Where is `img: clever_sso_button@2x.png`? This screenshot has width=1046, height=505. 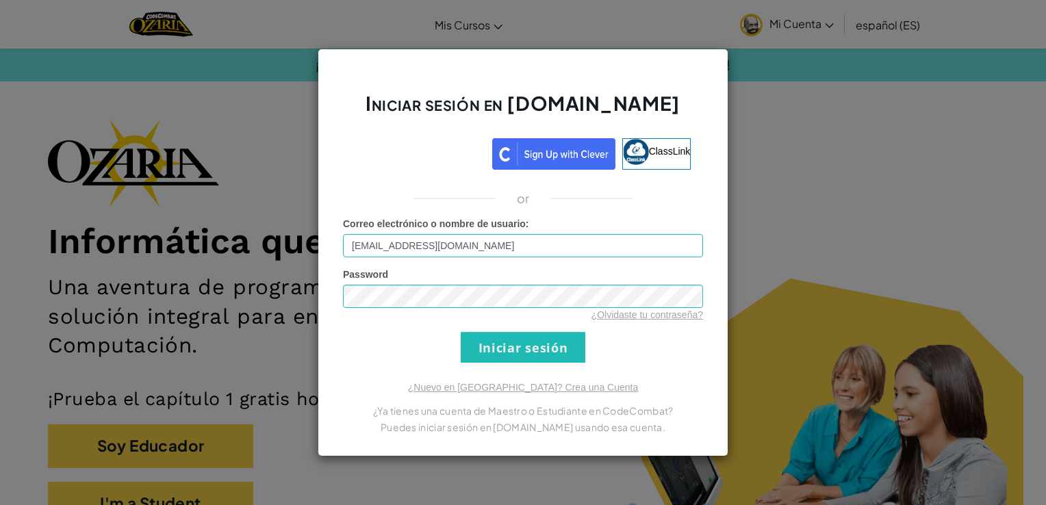
img: clever_sso_button@2x.png is located at coordinates (554, 154).